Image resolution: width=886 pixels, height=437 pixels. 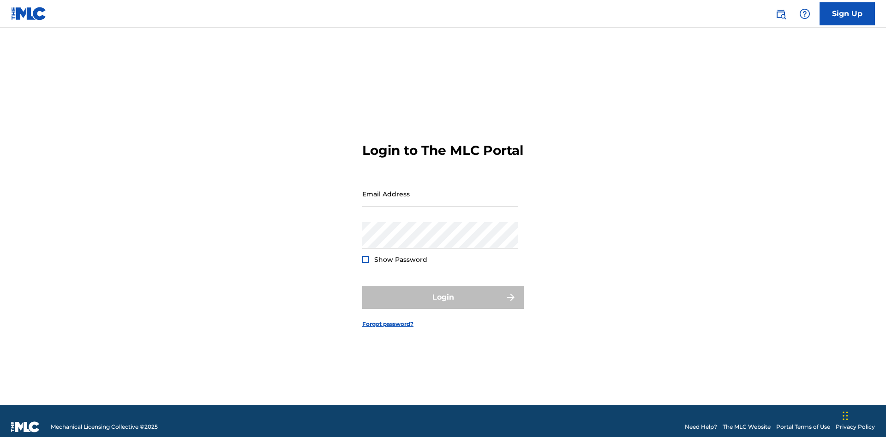 I want to click on img: search, so click(x=781, y=14).